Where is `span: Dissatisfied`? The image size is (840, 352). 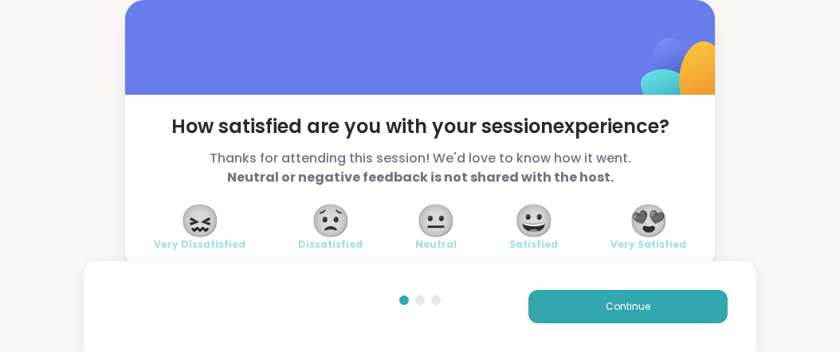
span: Dissatisfied is located at coordinates (330, 245).